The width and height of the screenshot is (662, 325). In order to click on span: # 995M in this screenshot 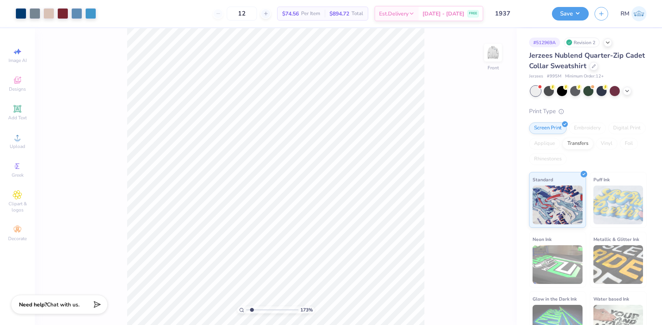, I will do `click(554, 76)`.